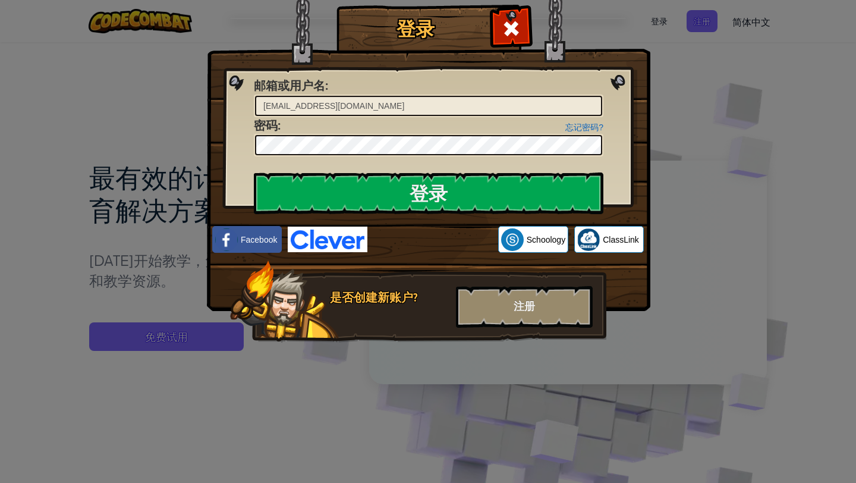  Describe the element at coordinates (621, 240) in the screenshot. I see `span: ClassLink` at that location.